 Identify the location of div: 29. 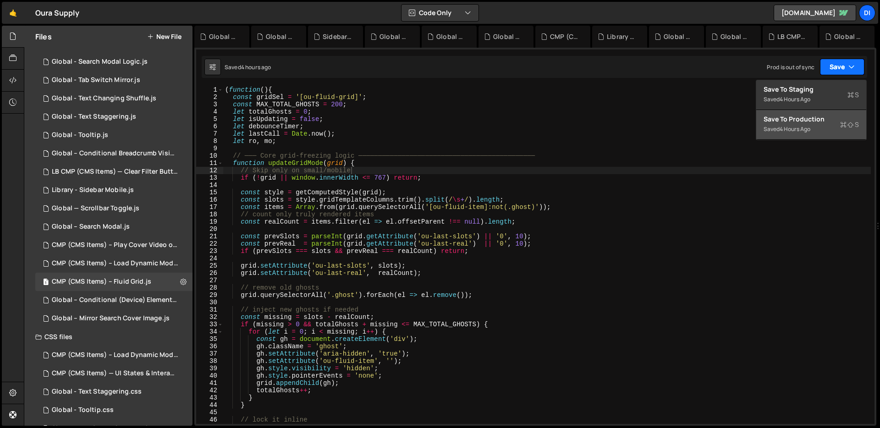
(209, 295).